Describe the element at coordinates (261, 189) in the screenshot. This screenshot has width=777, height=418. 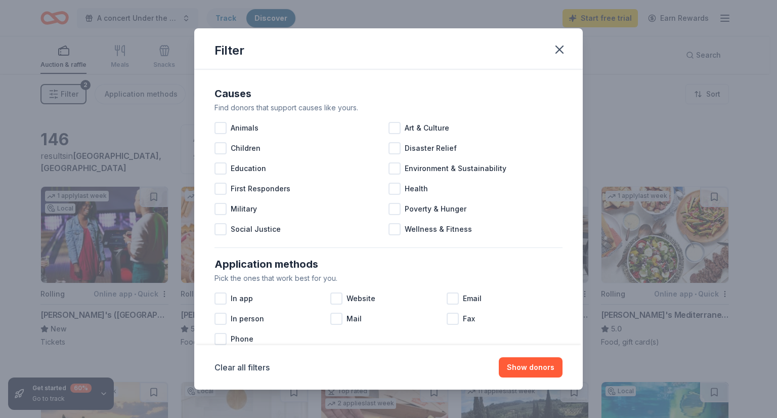
I see `span: First Responders` at that location.